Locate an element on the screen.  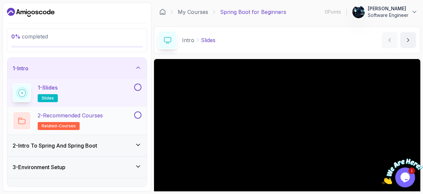
p: Software Engineer is located at coordinates (388, 15).